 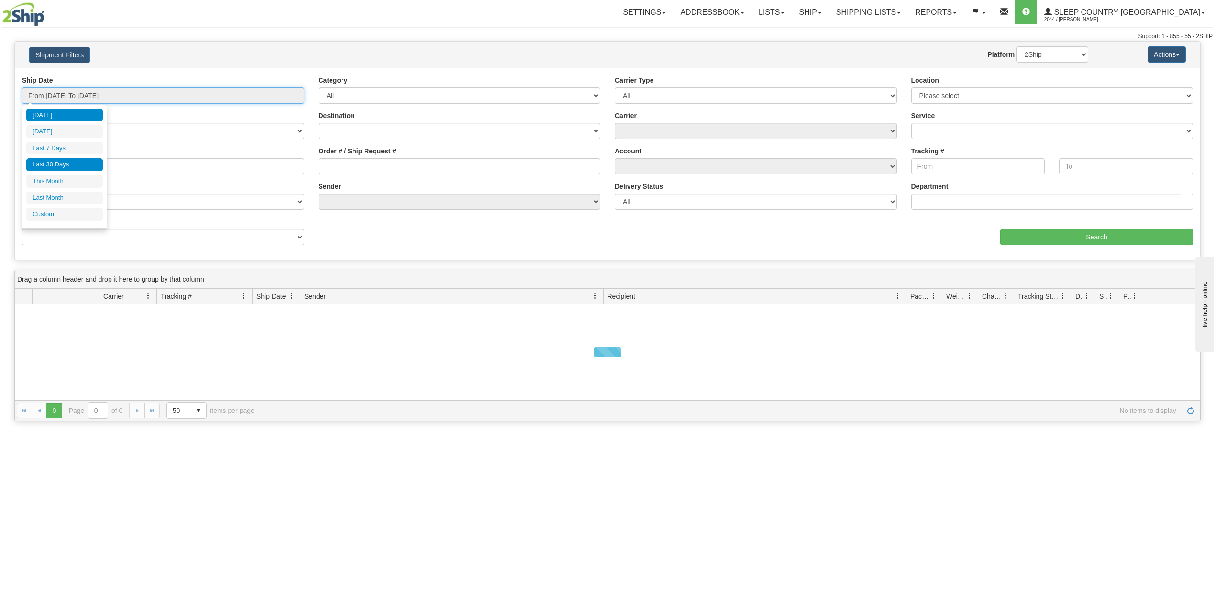 What do you see at coordinates (628, 151) in the screenshot?
I see `label: Account` at bounding box center [628, 151].